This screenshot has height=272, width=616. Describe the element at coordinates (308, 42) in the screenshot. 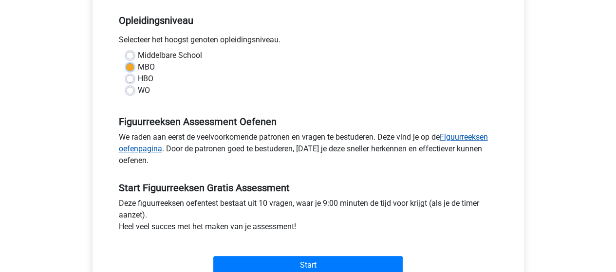

I see `div: Selecteer het hoogst genoten opleidingsniveau.` at that location.